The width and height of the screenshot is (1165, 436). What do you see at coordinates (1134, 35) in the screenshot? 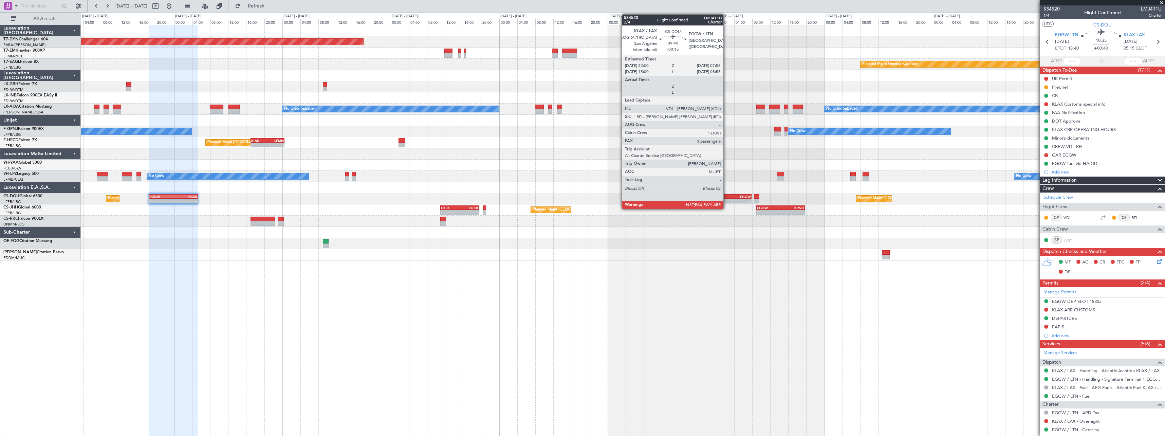
I see `span: KLAX LAX` at bounding box center [1134, 35].